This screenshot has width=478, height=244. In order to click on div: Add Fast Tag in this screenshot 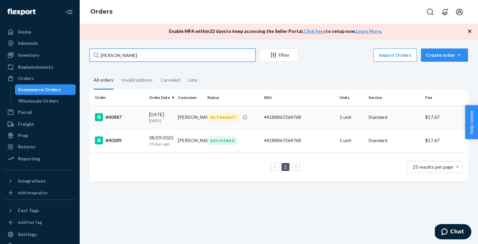, I will do `click(30, 222)`.